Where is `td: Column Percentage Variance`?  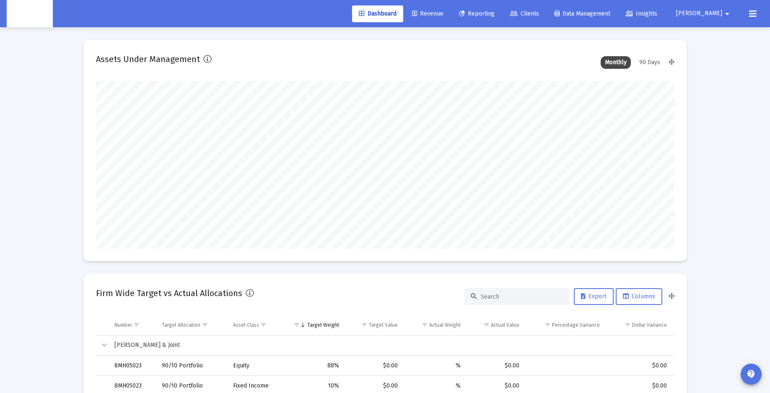 td: Column Percentage Variance is located at coordinates (565, 325).